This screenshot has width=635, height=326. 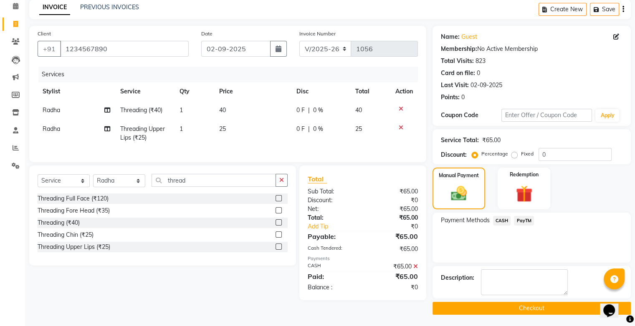 What do you see at coordinates (465, 220) in the screenshot?
I see `span: Payment Methods` at bounding box center [465, 220].